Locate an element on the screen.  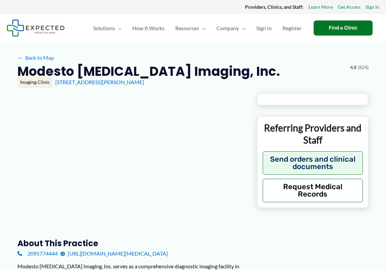
a: Get Access is located at coordinates (349, 7).